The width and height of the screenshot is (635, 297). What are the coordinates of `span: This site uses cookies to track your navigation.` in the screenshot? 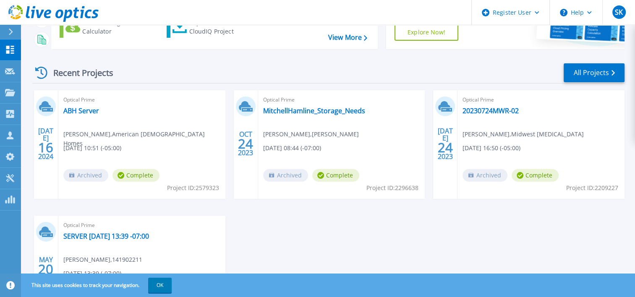 It's located at (97, 286).